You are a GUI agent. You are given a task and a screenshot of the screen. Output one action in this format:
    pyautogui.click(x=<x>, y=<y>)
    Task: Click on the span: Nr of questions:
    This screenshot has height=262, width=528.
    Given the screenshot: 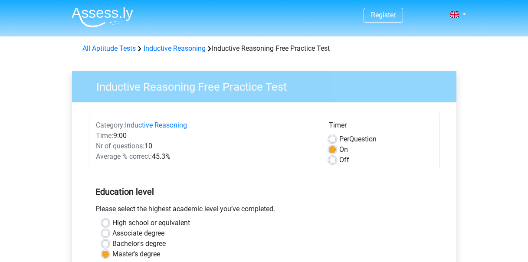 What is the action you would take?
    pyautogui.click(x=120, y=146)
    